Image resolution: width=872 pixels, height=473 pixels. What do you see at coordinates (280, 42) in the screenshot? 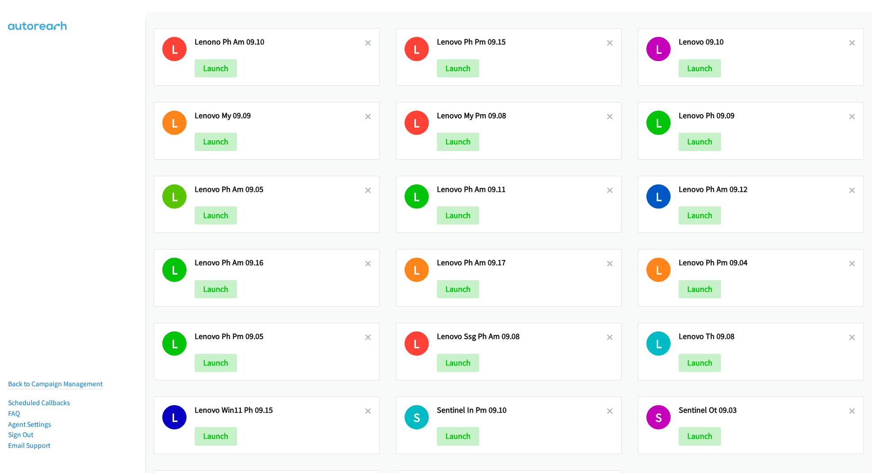
I see `h2: Lenono Ph Am 09.10` at bounding box center [280, 42].